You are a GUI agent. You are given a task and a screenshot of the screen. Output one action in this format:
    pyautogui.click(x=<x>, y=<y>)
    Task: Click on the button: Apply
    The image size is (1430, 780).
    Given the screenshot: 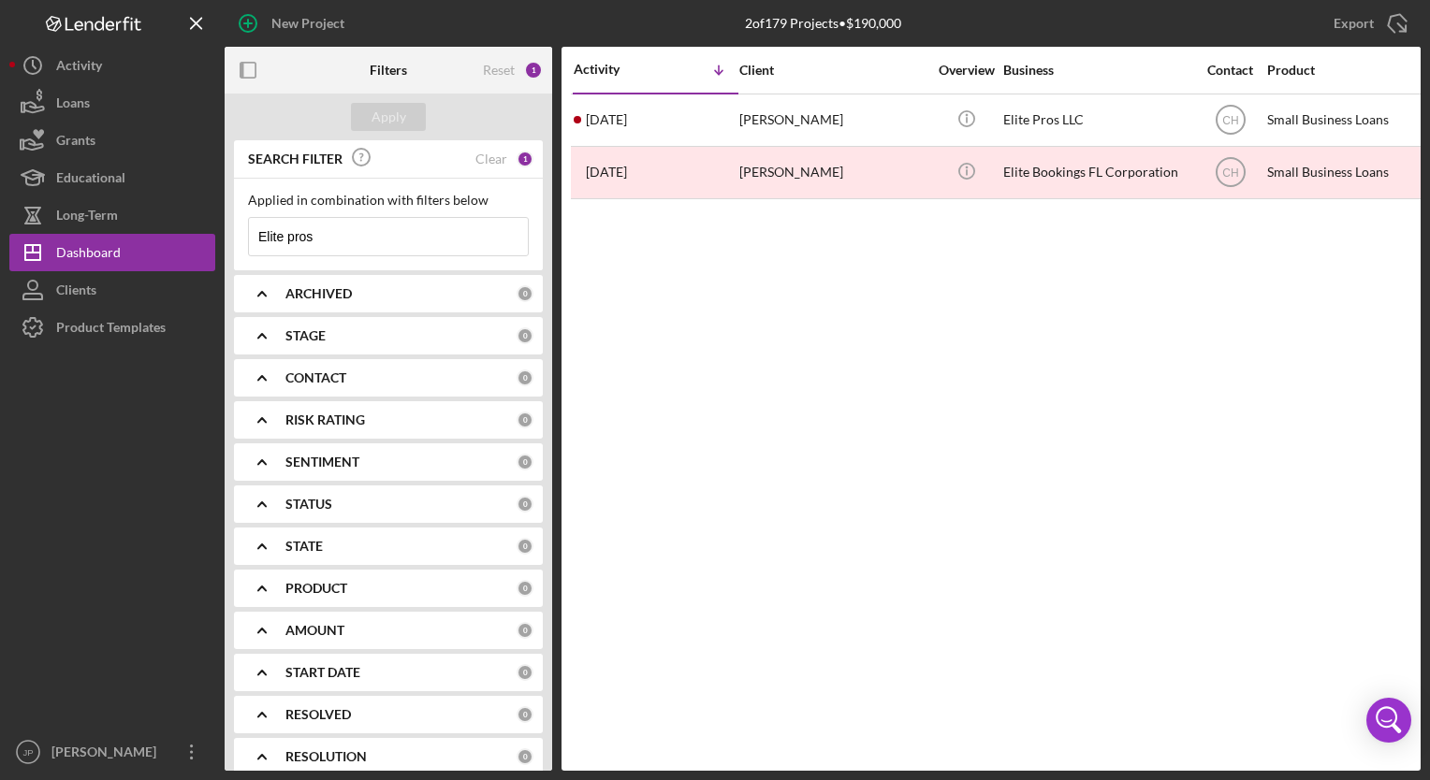 What is the action you would take?
    pyautogui.click(x=388, y=117)
    